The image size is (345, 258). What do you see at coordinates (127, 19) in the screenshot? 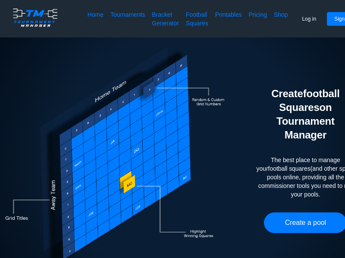
I see `a: Tournaments` at bounding box center [127, 19].